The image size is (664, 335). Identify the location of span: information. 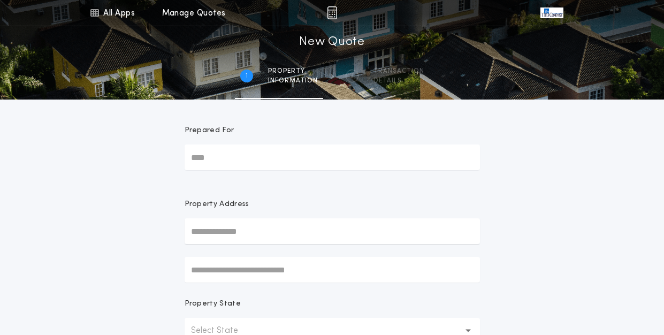
(293, 81).